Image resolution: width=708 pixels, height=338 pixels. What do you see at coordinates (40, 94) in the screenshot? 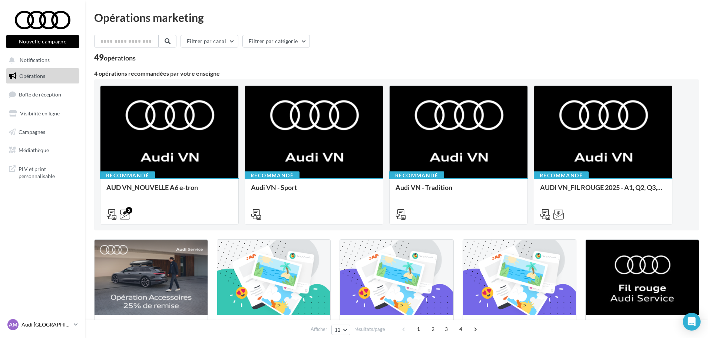
I see `span: Boîte de réception` at bounding box center [40, 94].